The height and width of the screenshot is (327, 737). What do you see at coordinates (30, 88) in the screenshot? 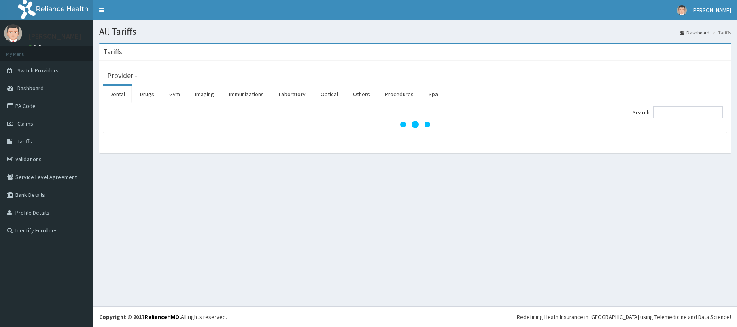
I see `span: Dashboard` at bounding box center [30, 88].